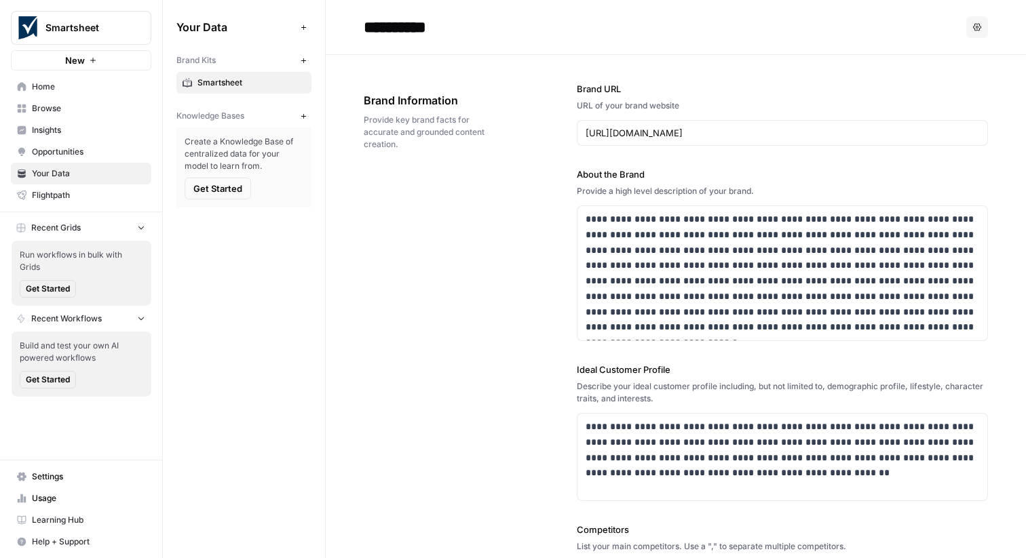 The image size is (1026, 558). Describe the element at coordinates (75, 60) in the screenshot. I see `span: New` at that location.